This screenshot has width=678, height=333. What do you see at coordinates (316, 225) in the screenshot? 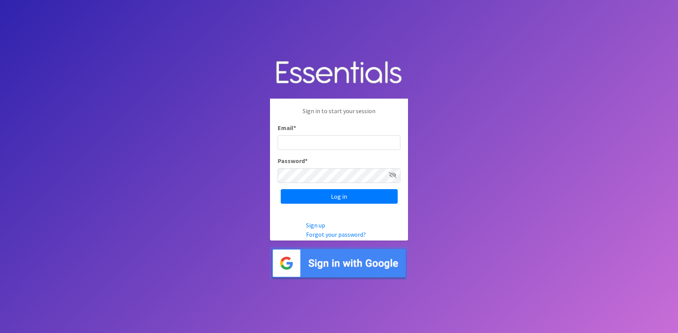
I see `a: Sign up` at bounding box center [316, 225].